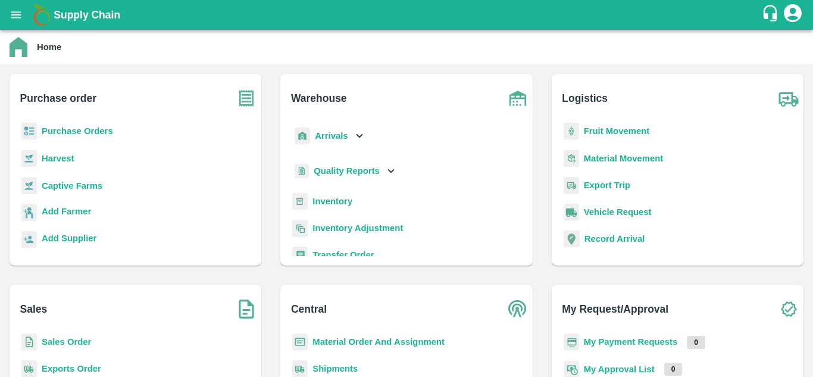  I want to click on img: whTransfer, so click(300, 255).